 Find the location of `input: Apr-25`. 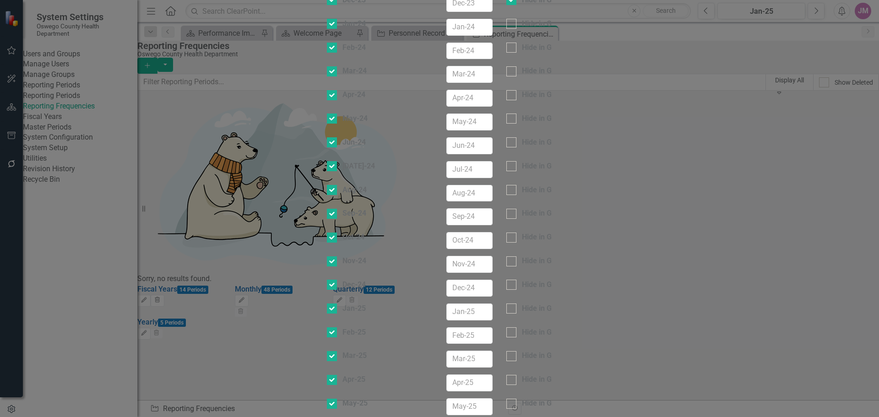

input: Apr-25 is located at coordinates (469, 383).